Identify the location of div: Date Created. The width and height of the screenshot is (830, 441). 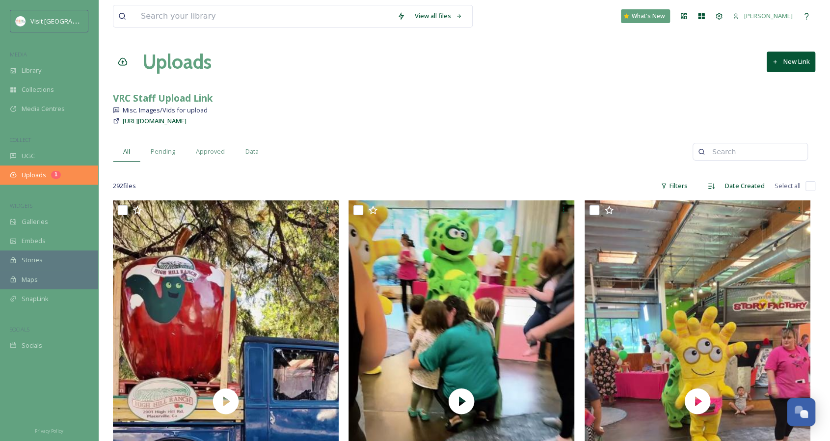
(744, 186).